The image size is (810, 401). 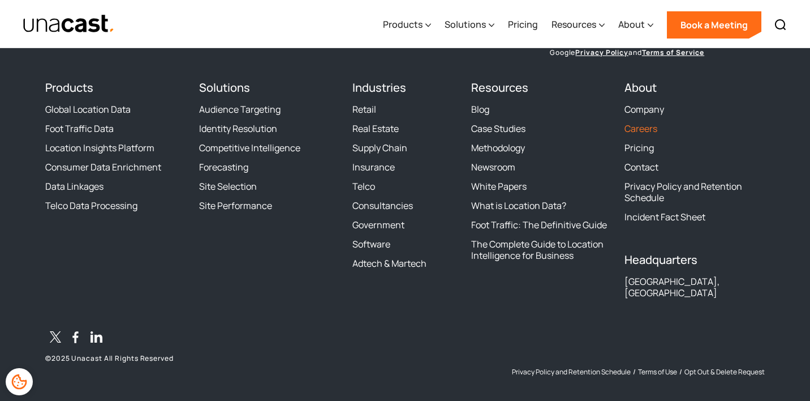 What do you see at coordinates (79, 128) in the screenshot?
I see `a: Foot Traffic Data` at bounding box center [79, 128].